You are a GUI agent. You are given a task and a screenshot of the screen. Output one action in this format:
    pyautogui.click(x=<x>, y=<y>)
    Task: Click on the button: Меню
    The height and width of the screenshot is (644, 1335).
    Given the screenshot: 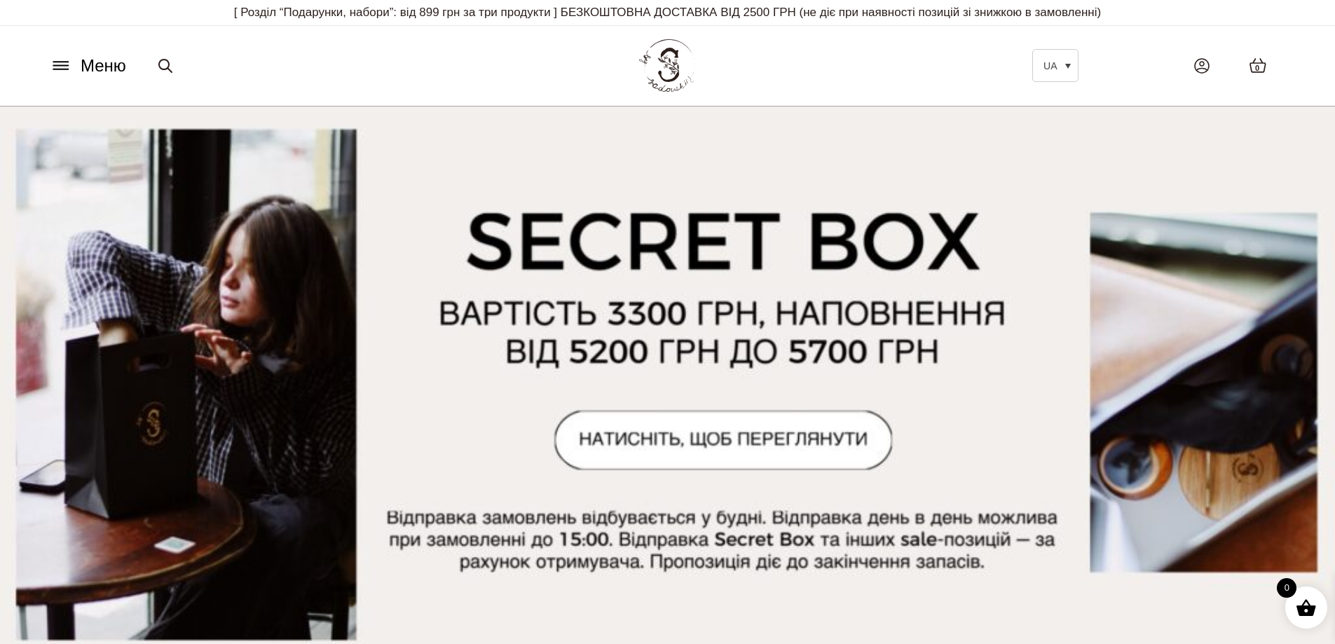 What is the action you would take?
    pyautogui.click(x=88, y=66)
    